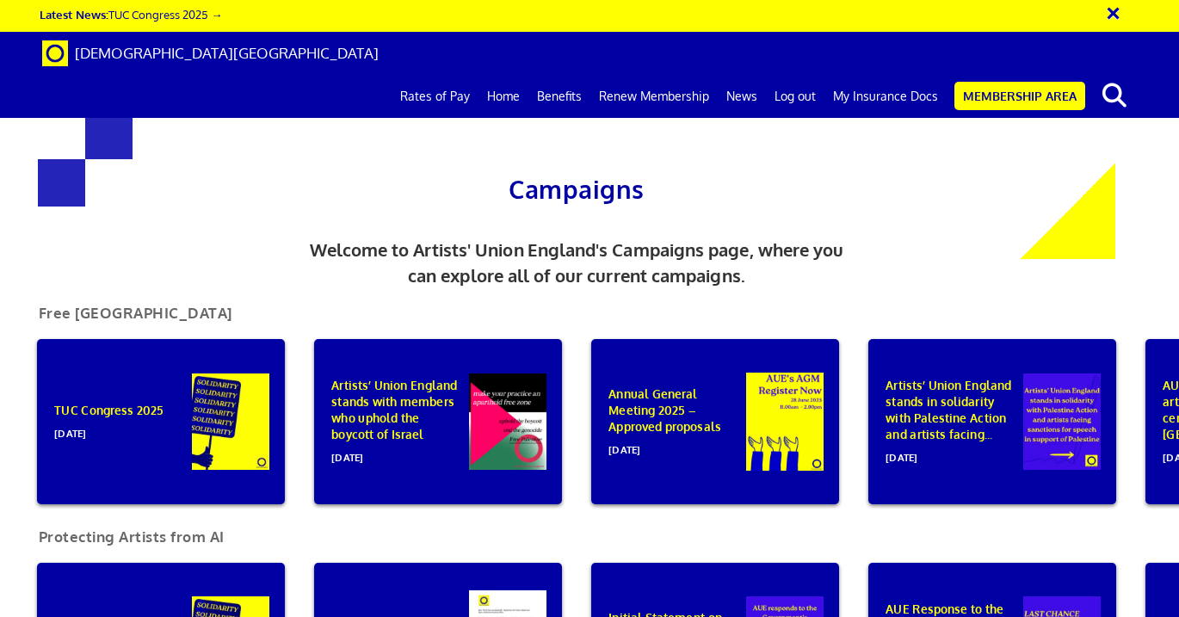 This screenshot has height=617, width=1179. I want to click on strong: Latest News:, so click(74, 14).